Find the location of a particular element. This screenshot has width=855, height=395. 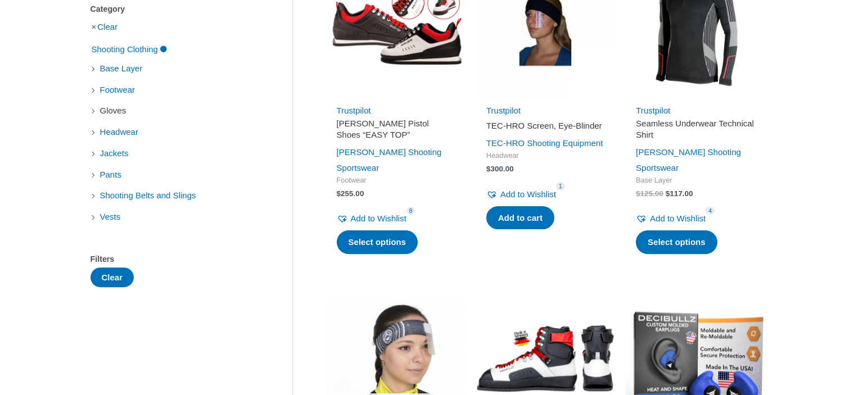

a: Pants is located at coordinates (111, 174).